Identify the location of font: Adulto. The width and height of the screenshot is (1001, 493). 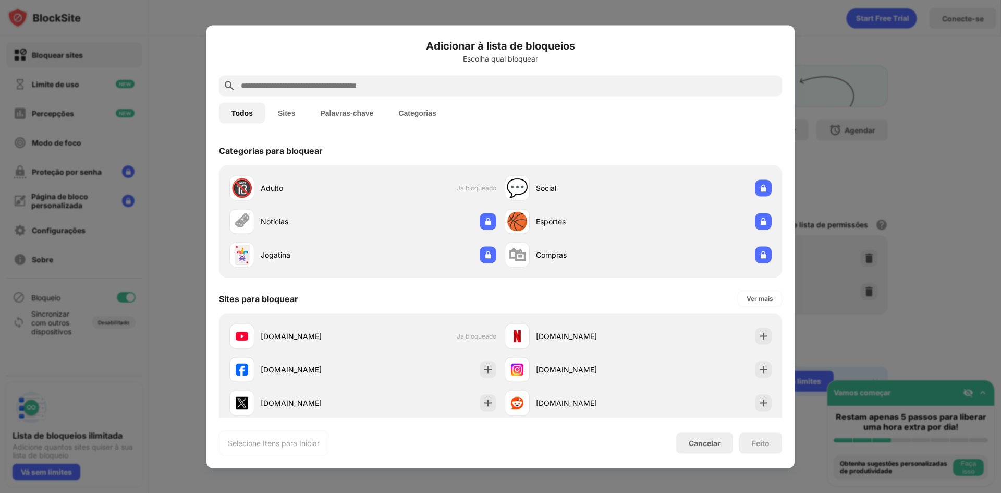
(272, 188).